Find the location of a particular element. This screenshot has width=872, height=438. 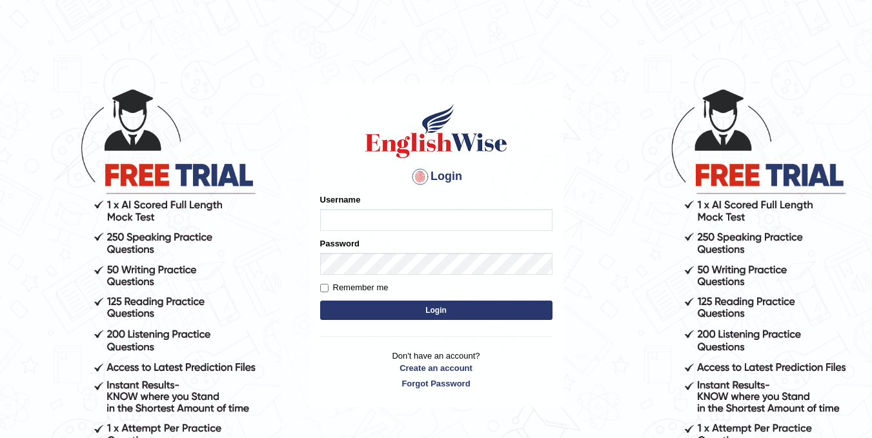

label: Password is located at coordinates (340, 243).